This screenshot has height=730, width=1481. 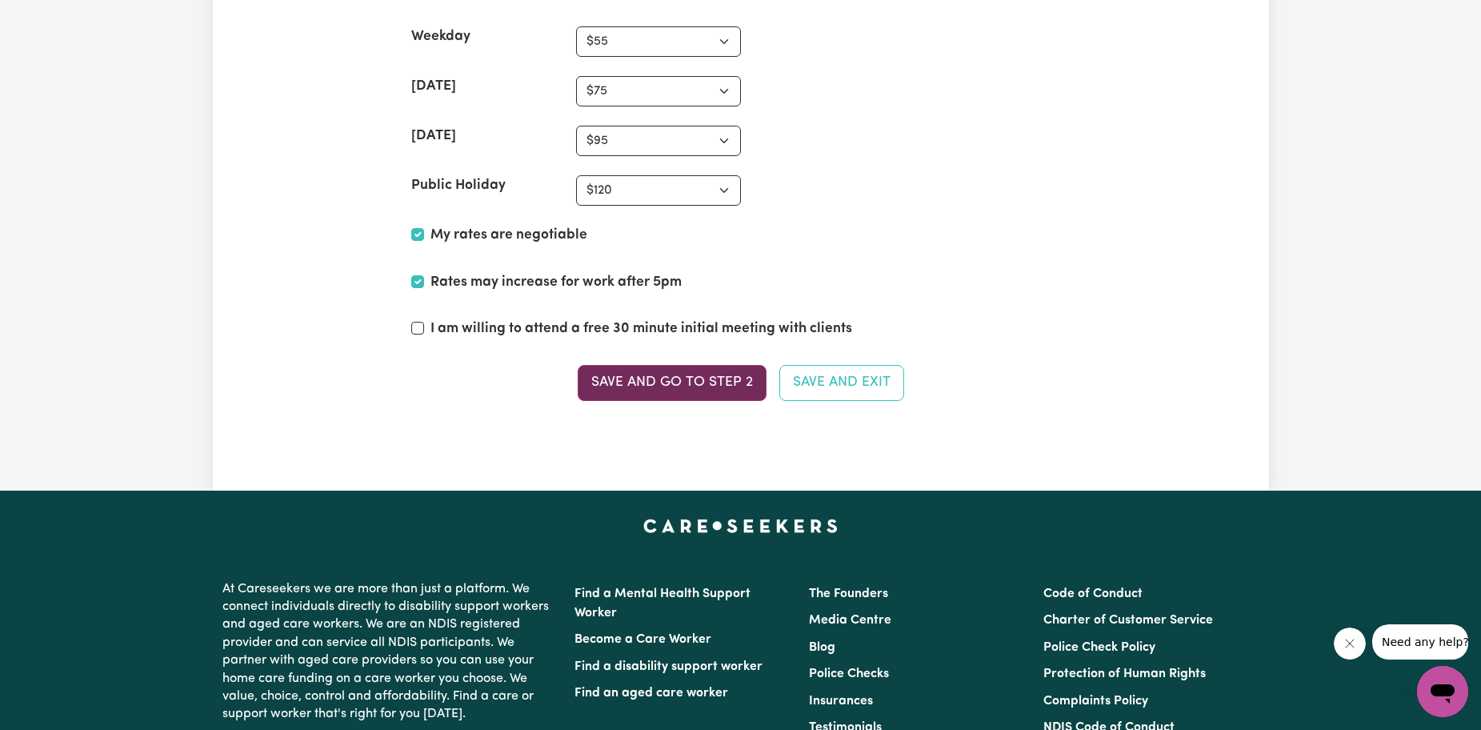 I want to click on a: Charter of Customer Service, so click(x=1128, y=620).